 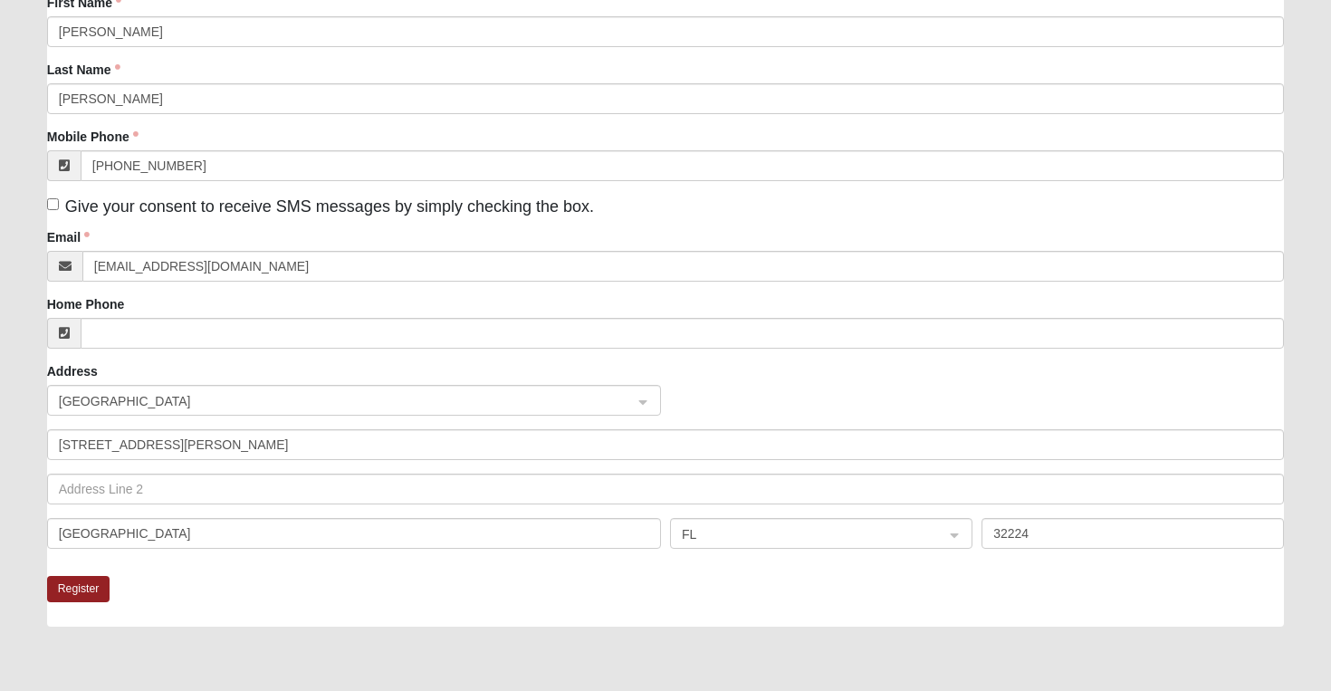 I want to click on label: Home Phone, so click(x=86, y=304).